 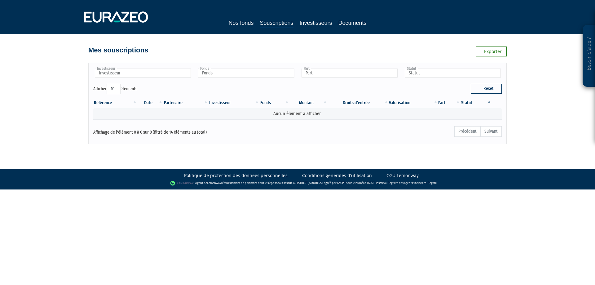 I want to click on h4: Mes souscriptions, so click(x=118, y=50).